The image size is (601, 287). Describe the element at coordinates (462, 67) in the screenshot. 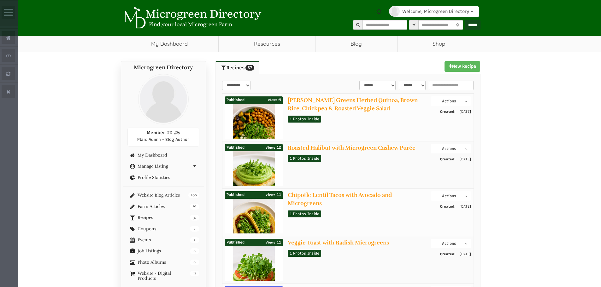

I see `a: New Recipe` at that location.